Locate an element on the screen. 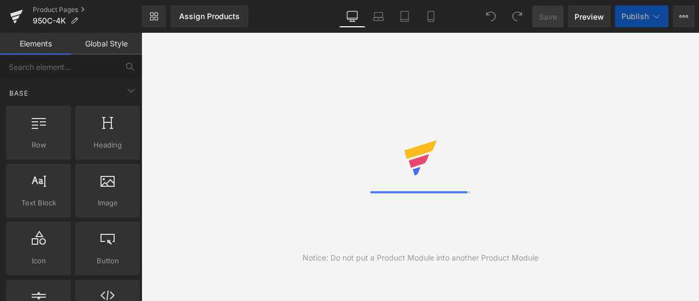 This screenshot has width=699, height=301. button: Undo is located at coordinates (491, 16).